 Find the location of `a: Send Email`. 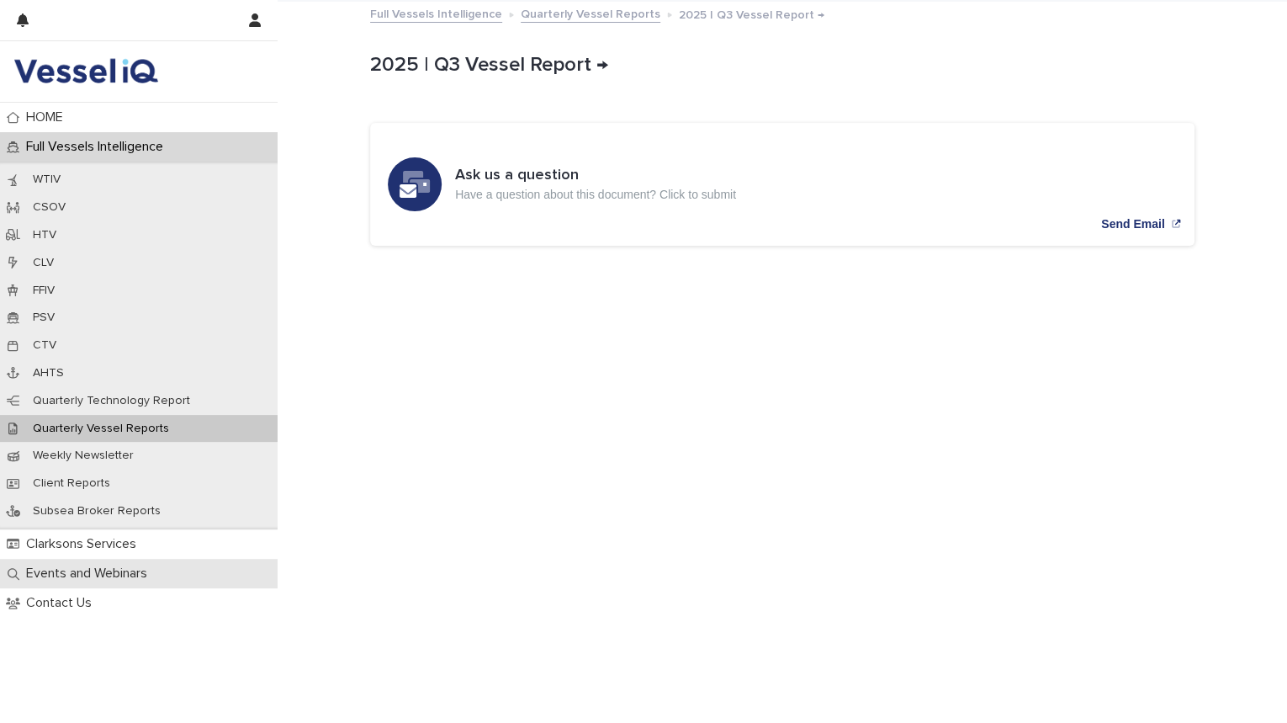

a: Send Email is located at coordinates (782, 184).